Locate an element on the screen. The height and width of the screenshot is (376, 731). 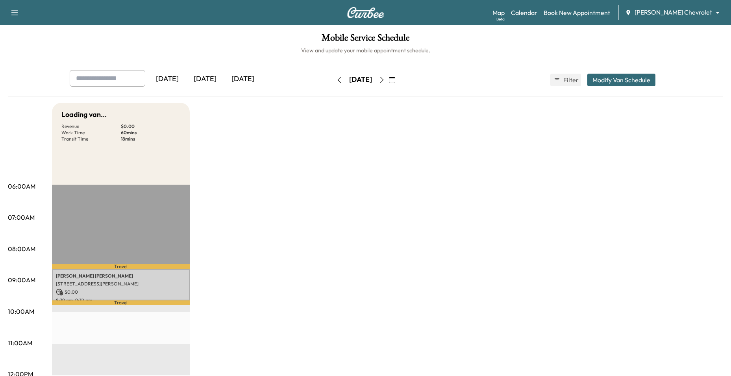
p: Transit Time is located at coordinates (91, 139).